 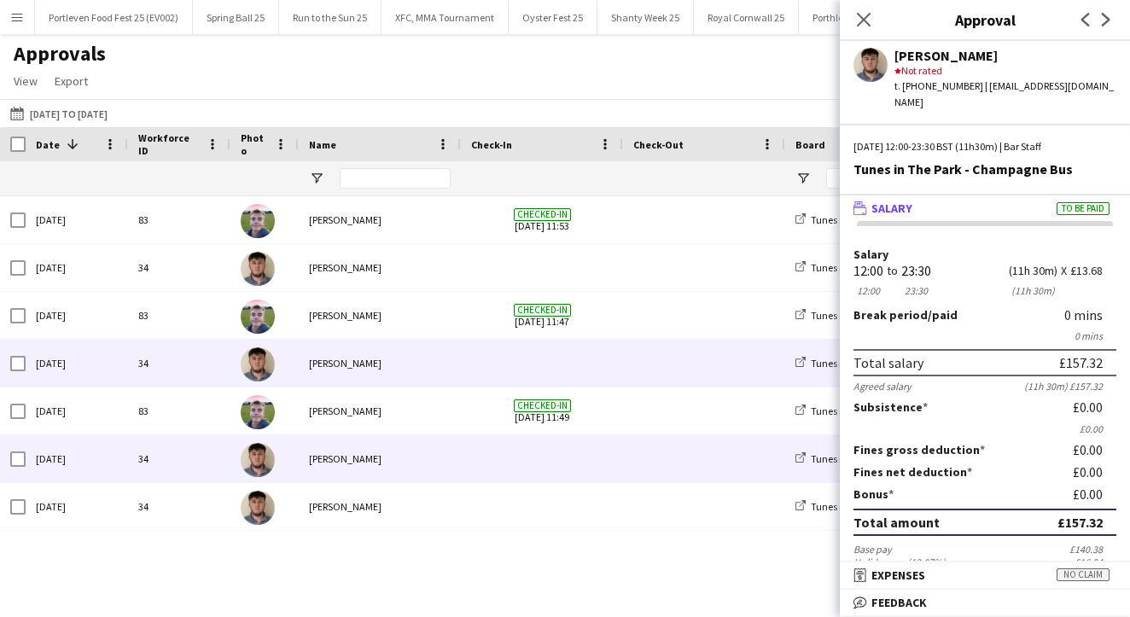 I want to click on div: Total amount, so click(x=896, y=522).